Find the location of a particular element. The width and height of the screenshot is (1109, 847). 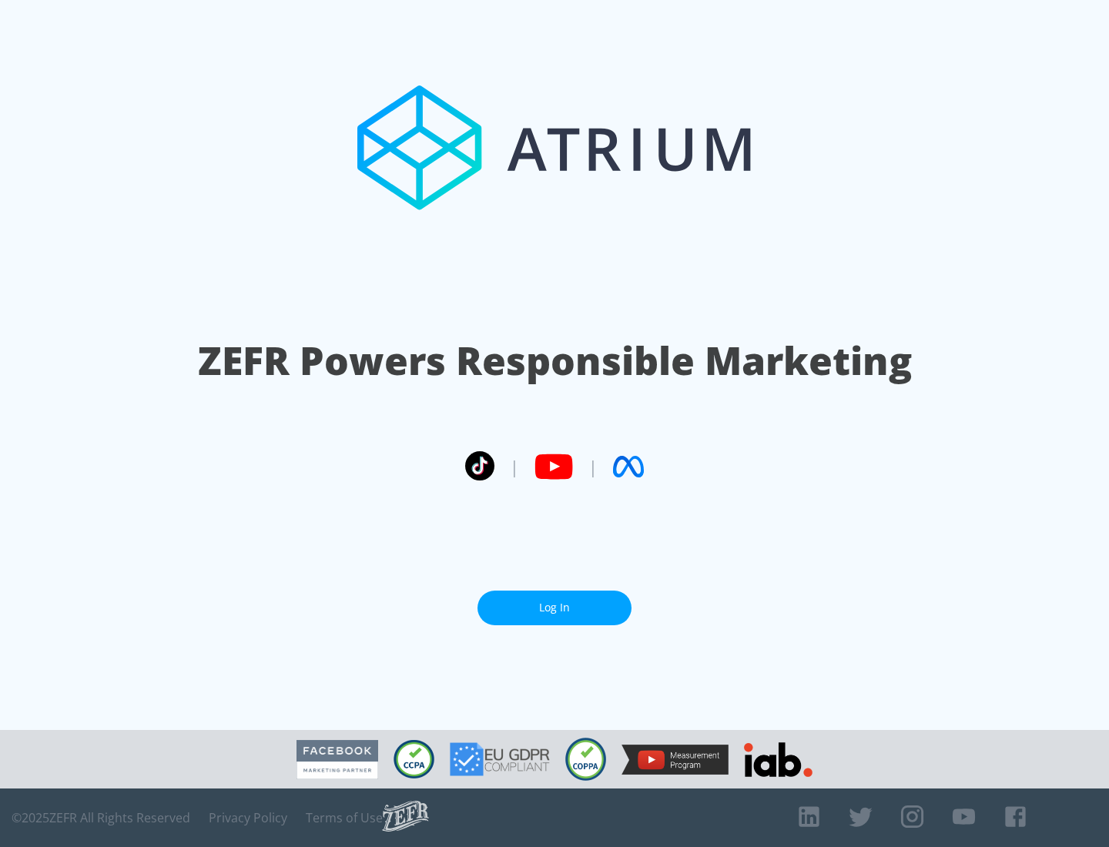

a: Terms of Use is located at coordinates (344, 818).